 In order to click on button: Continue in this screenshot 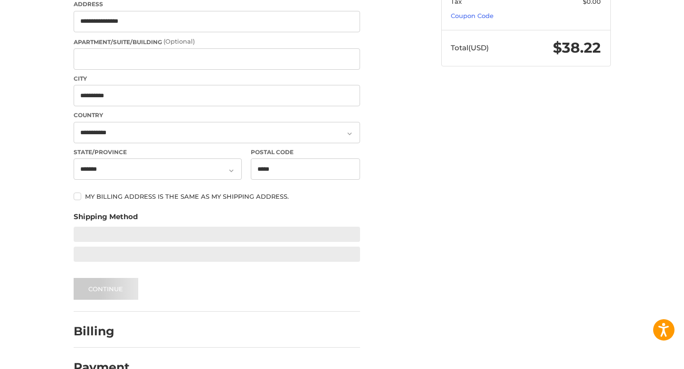, I will do `click(106, 289)`.